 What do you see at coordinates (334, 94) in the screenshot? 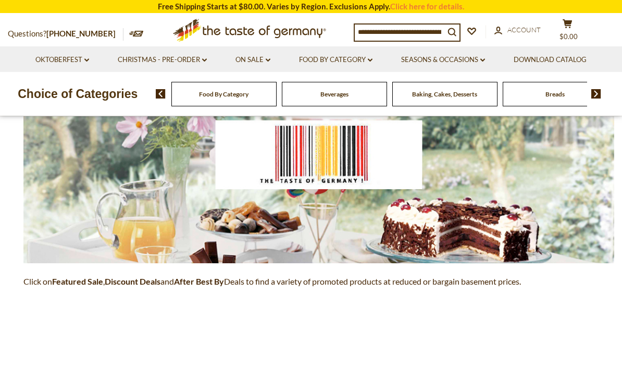
I see `span: Beverages` at bounding box center [334, 94].